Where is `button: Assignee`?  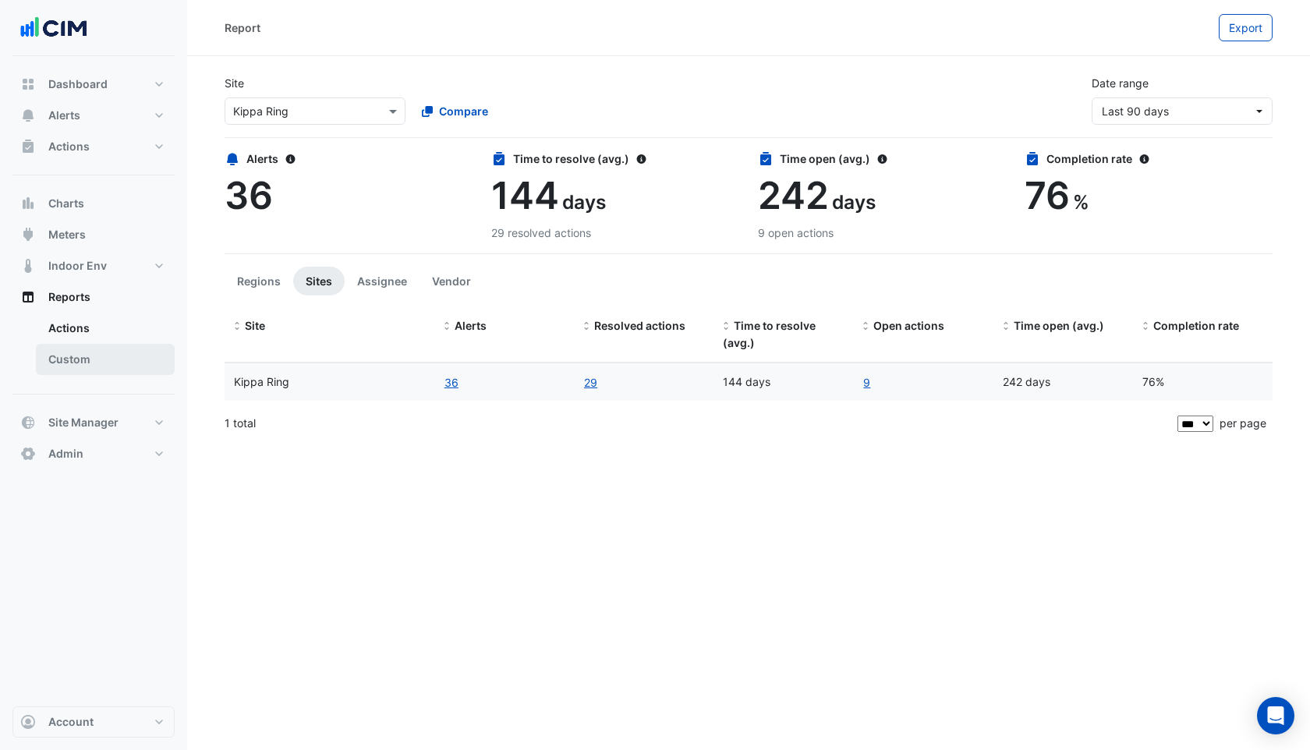
button: Assignee is located at coordinates (382, 281).